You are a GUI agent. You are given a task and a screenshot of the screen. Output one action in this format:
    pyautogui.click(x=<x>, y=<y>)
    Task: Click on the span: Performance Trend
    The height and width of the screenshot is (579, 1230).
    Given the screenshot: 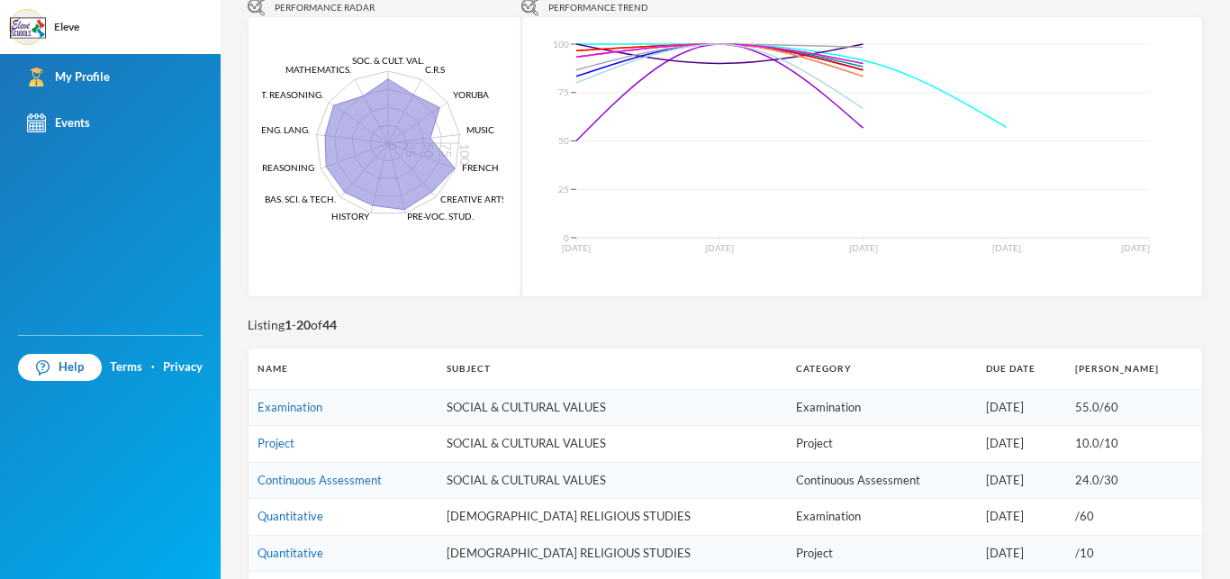 What is the action you would take?
    pyautogui.click(x=598, y=7)
    